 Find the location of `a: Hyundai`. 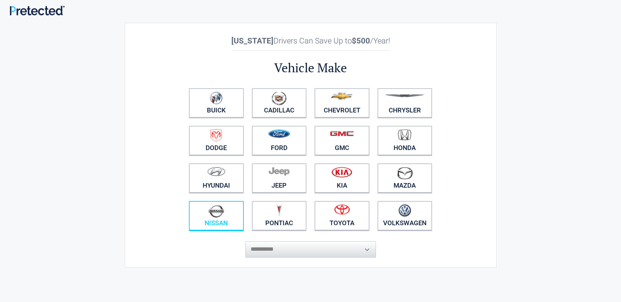

a: Hyundai is located at coordinates (216, 178).